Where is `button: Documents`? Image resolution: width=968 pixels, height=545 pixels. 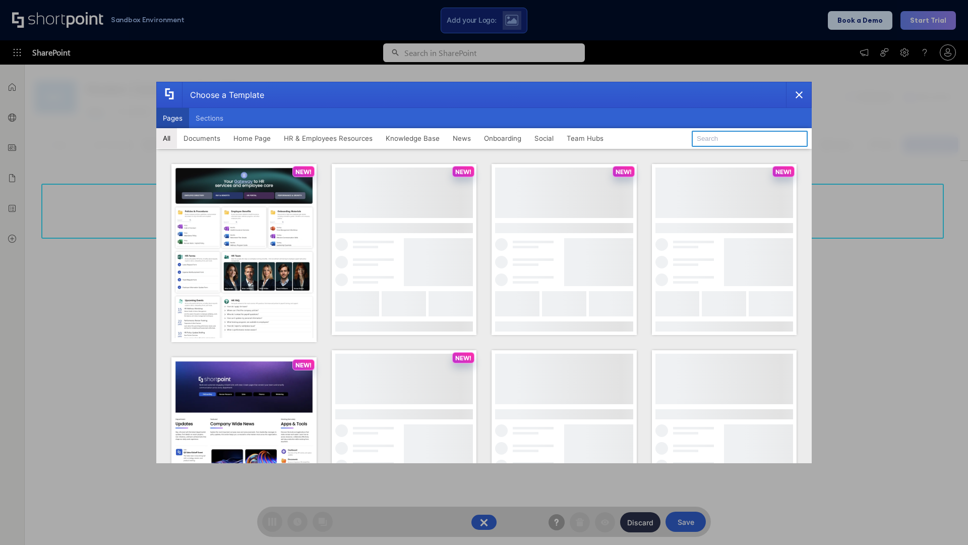 button: Documents is located at coordinates (202, 138).